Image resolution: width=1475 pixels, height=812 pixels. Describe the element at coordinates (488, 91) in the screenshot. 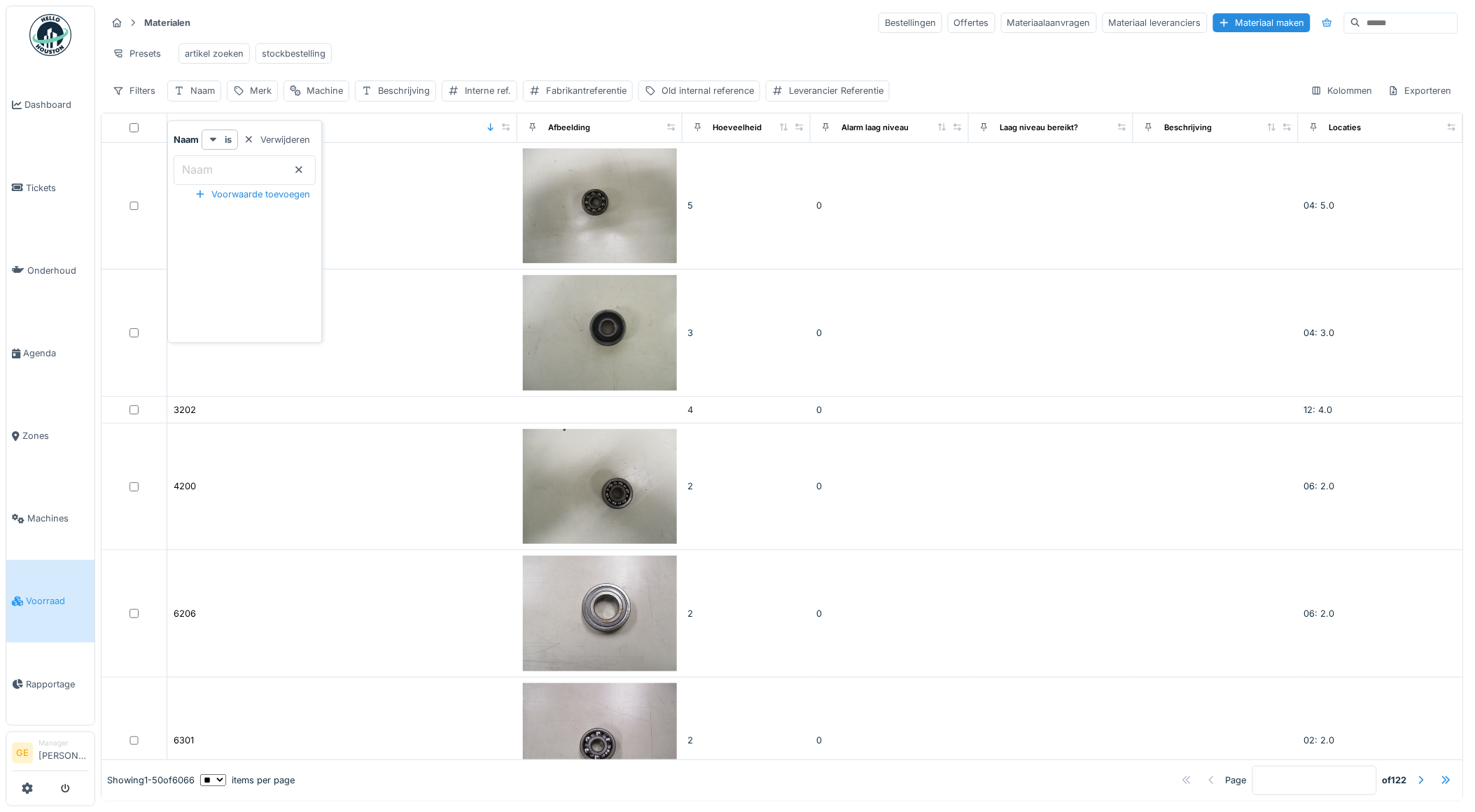

I see `div: Interne ref.` at that location.